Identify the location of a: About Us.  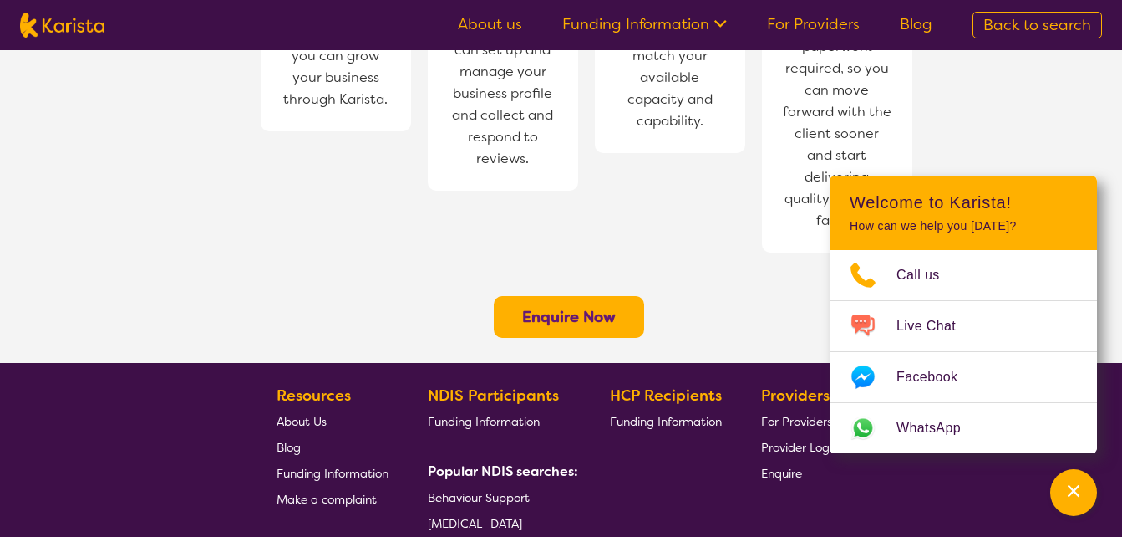
(333, 420).